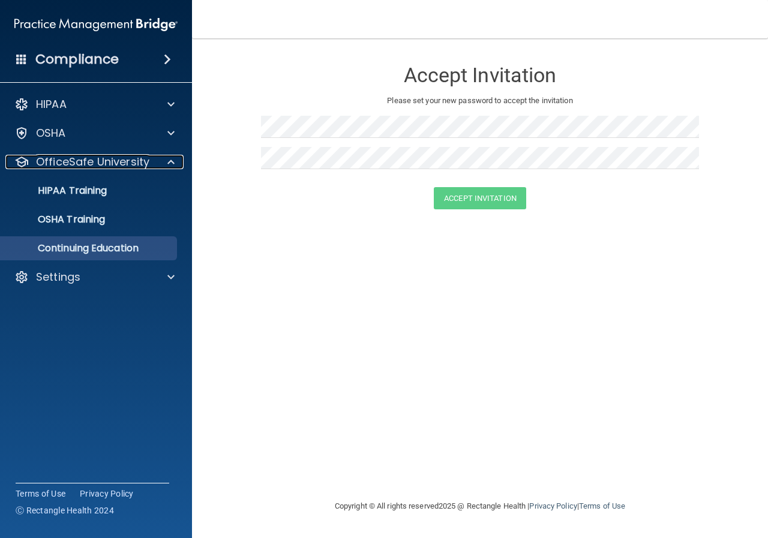 The height and width of the screenshot is (538, 768). Describe the element at coordinates (94, 162) in the screenshot. I see `a: OfficeSafe University` at that location.